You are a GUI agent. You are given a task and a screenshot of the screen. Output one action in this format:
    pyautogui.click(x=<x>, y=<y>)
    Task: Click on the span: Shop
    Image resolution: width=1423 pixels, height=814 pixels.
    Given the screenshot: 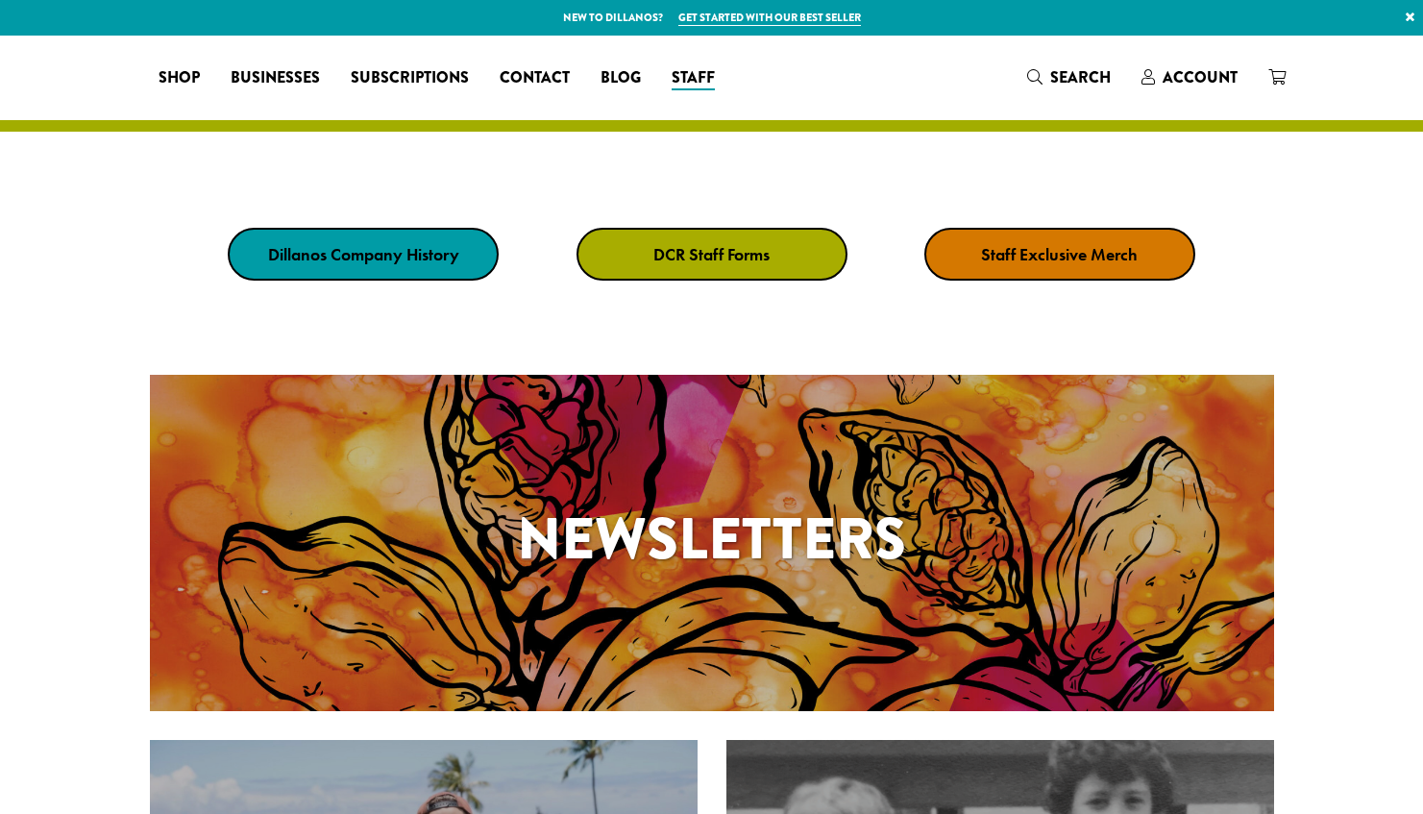 What is the action you would take?
    pyautogui.click(x=179, y=78)
    